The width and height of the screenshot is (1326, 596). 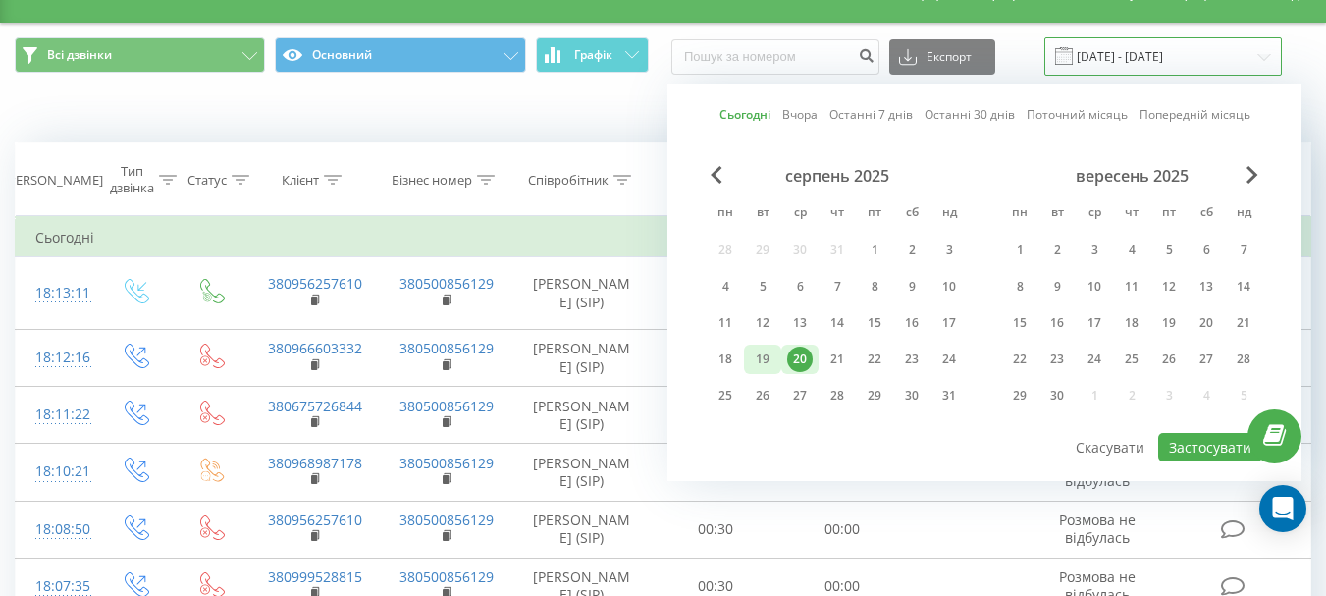 I want to click on div: 4, so click(x=725, y=287).